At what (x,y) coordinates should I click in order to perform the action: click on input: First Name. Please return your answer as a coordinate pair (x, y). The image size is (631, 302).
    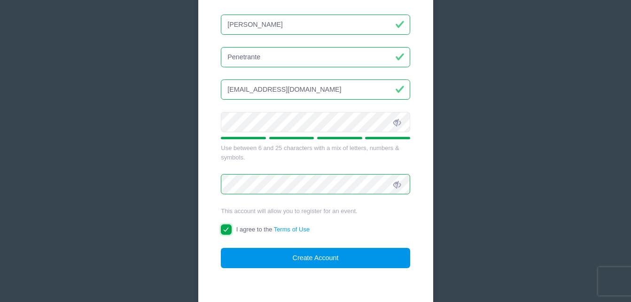
    Looking at the image, I should click on (315, 24).